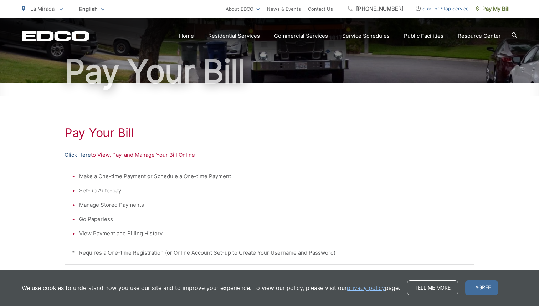 The image size is (539, 306). I want to click on a: Public Facilities, so click(424, 36).